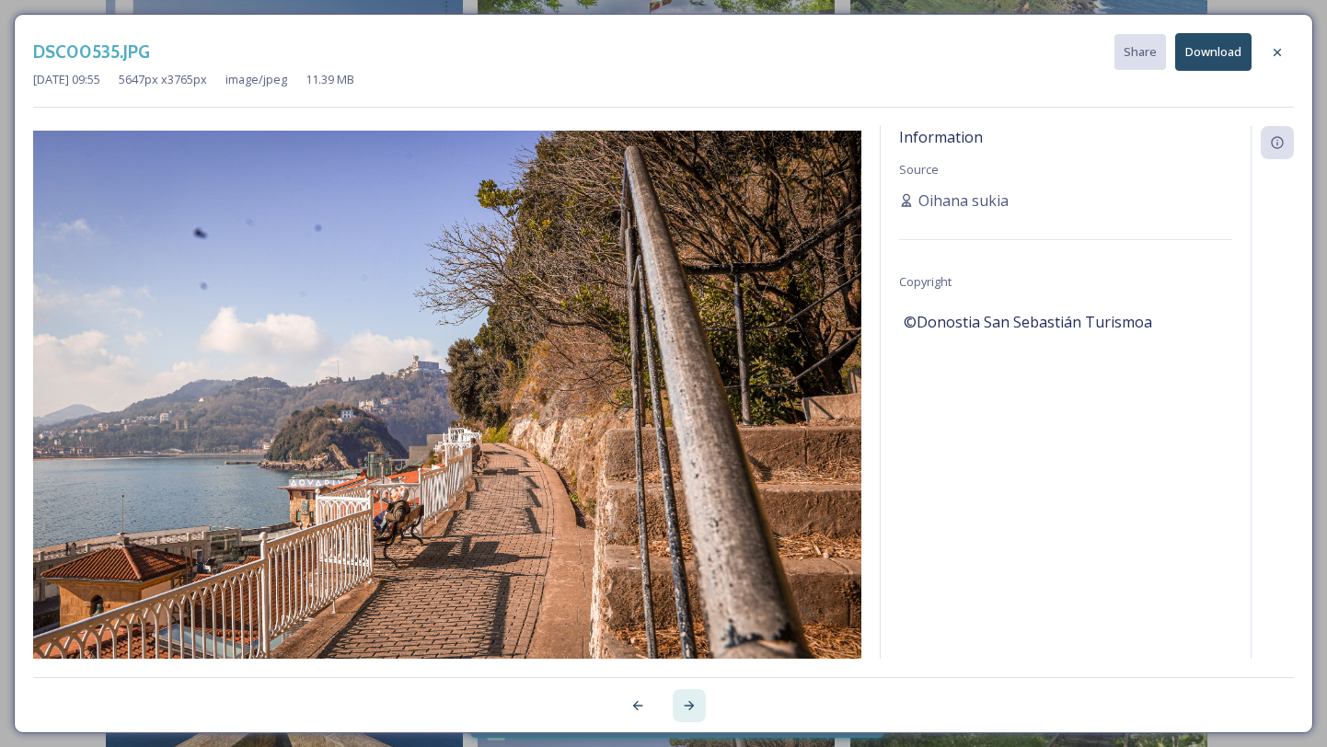 The height and width of the screenshot is (747, 1327). Describe the element at coordinates (329, 79) in the screenshot. I see `span: 11.39 MB` at that location.